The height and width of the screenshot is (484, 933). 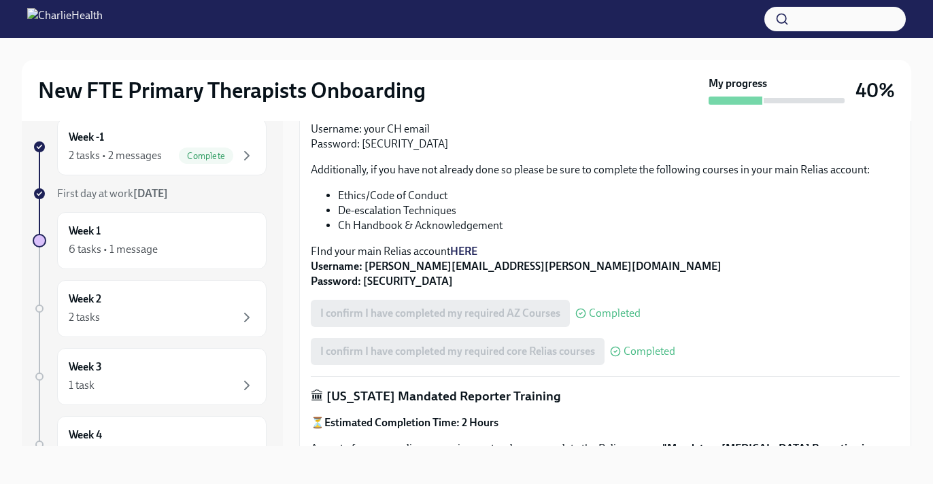 I want to click on div: 2 tasks • 2 messages, so click(x=115, y=156).